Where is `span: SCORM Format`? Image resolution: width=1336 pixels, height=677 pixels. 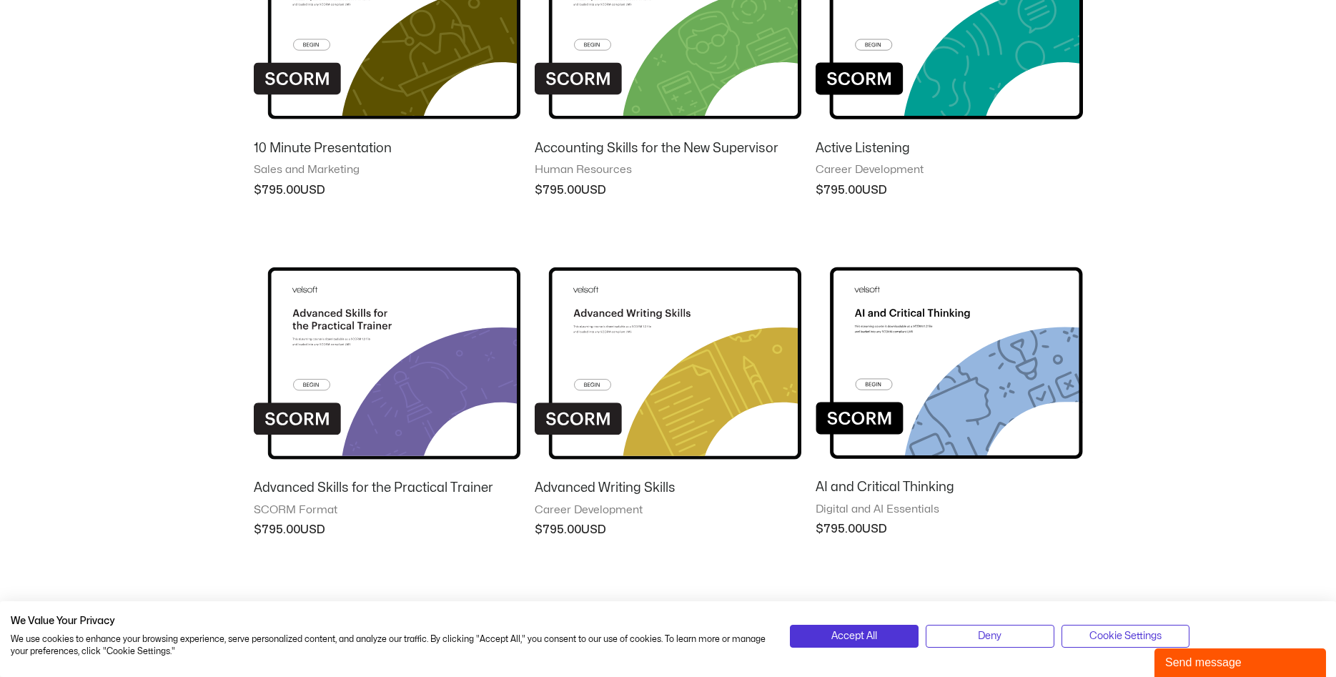 span: SCORM Format is located at coordinates (387, 510).